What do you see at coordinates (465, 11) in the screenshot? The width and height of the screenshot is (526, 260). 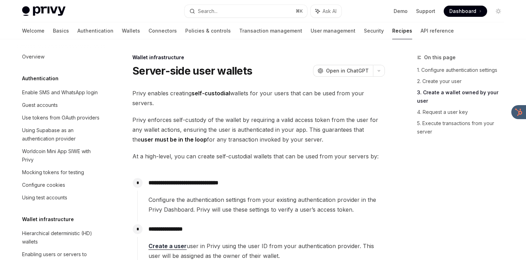 I see `a: Dashboard` at bounding box center [465, 11].